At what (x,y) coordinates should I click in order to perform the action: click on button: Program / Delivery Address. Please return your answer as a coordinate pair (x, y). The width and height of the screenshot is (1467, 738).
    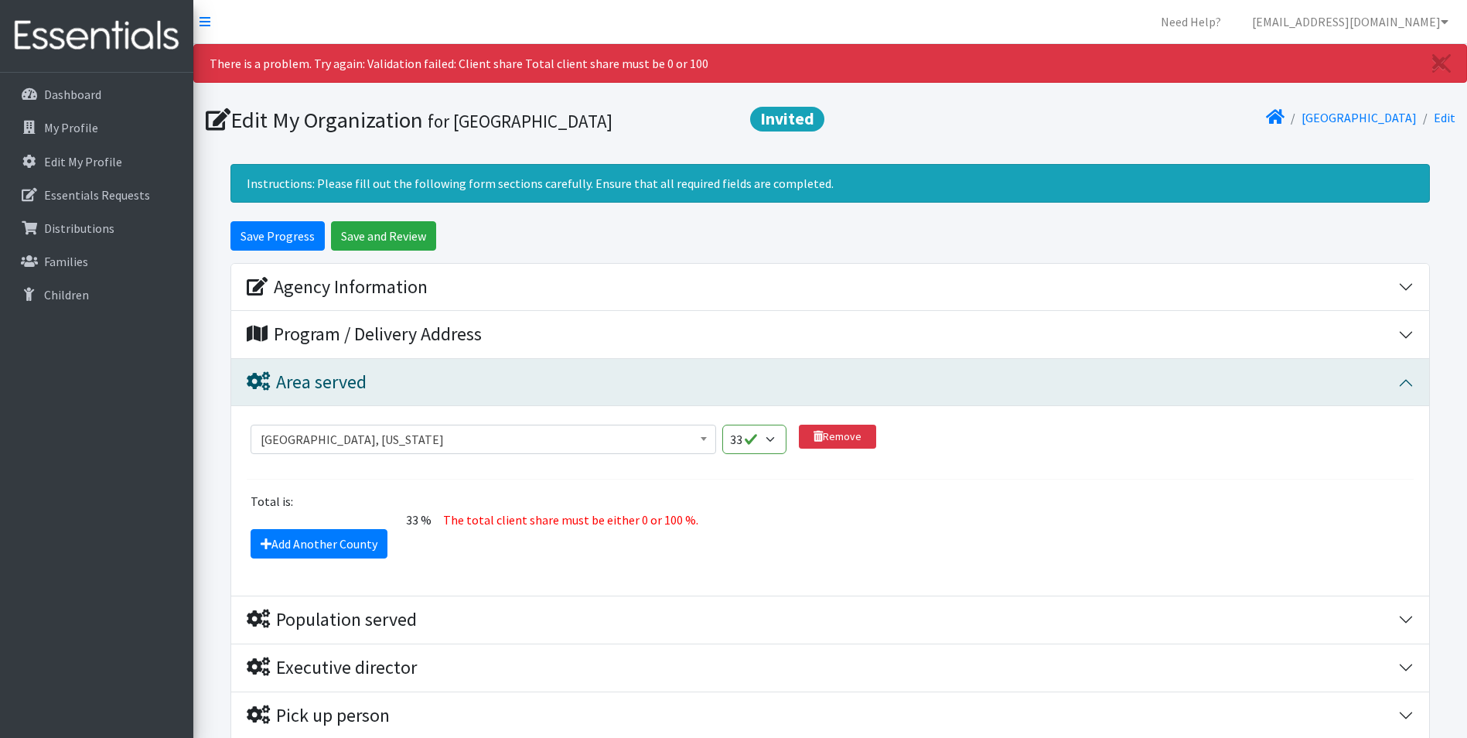
    Looking at the image, I should click on (830, 334).